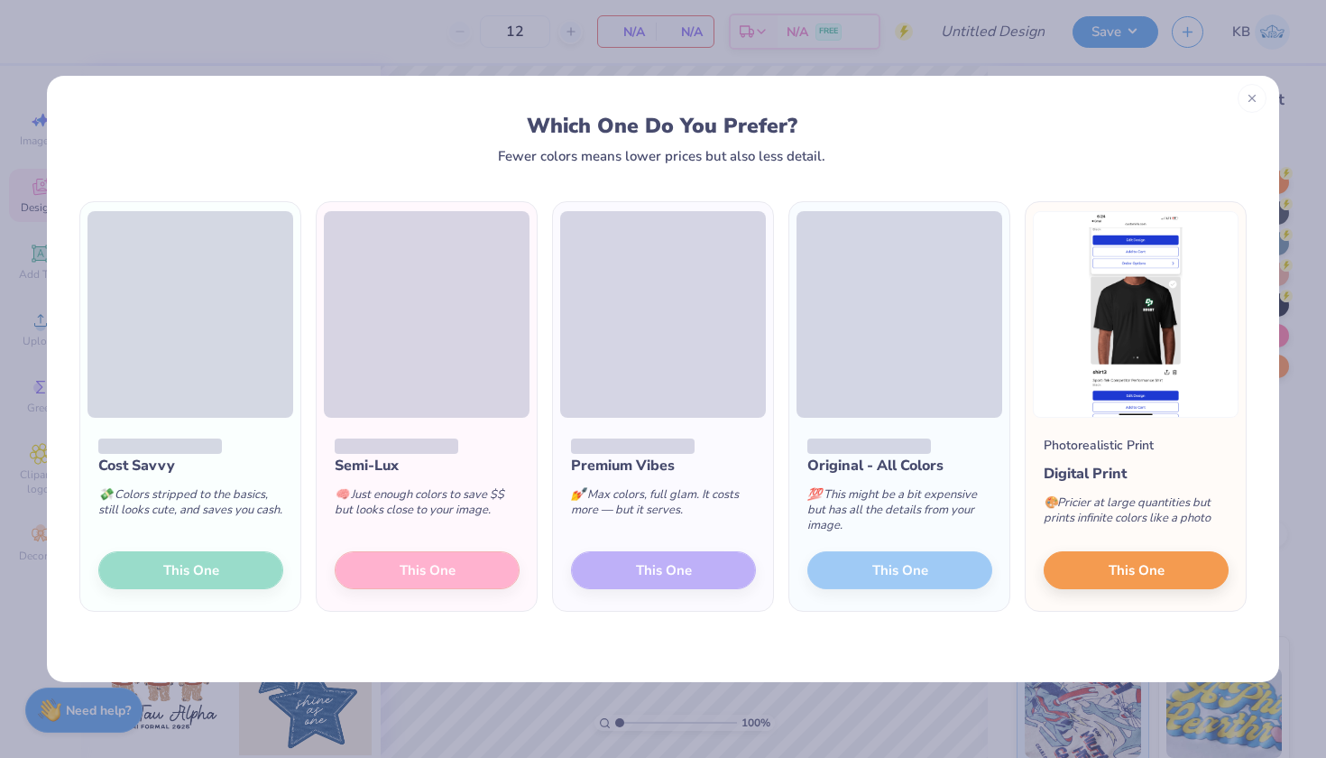  I want to click on div: Digital Print, so click(1136, 474).